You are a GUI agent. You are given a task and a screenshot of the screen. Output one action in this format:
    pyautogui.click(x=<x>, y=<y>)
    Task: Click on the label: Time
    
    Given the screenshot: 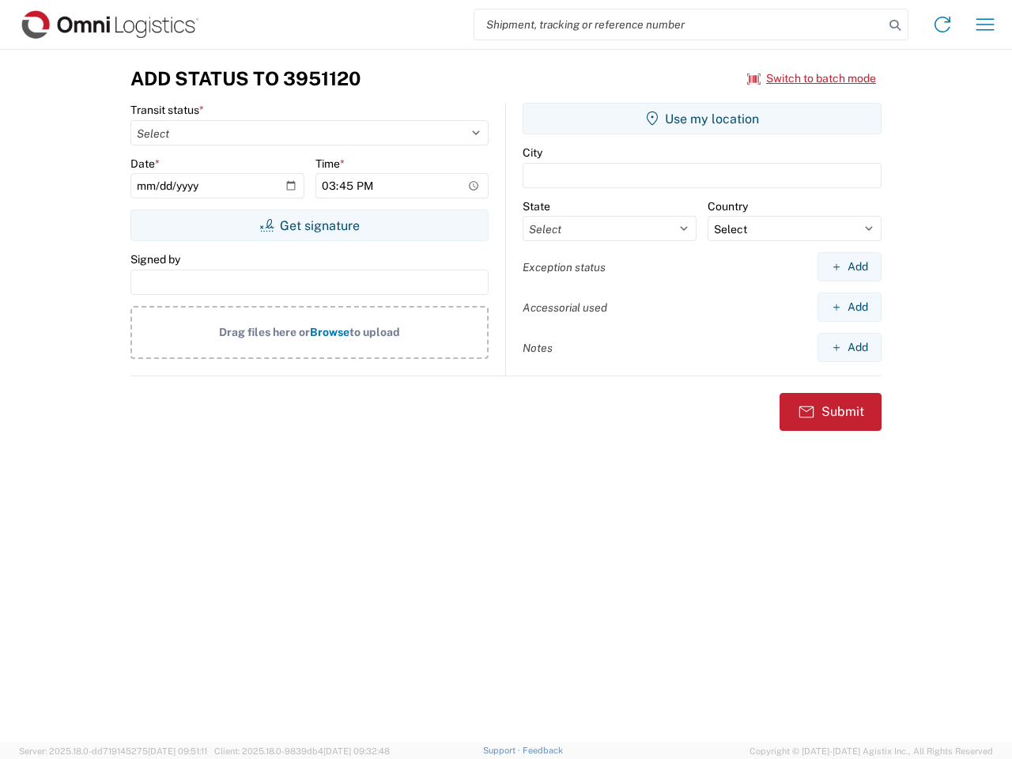 What is the action you would take?
    pyautogui.click(x=330, y=164)
    